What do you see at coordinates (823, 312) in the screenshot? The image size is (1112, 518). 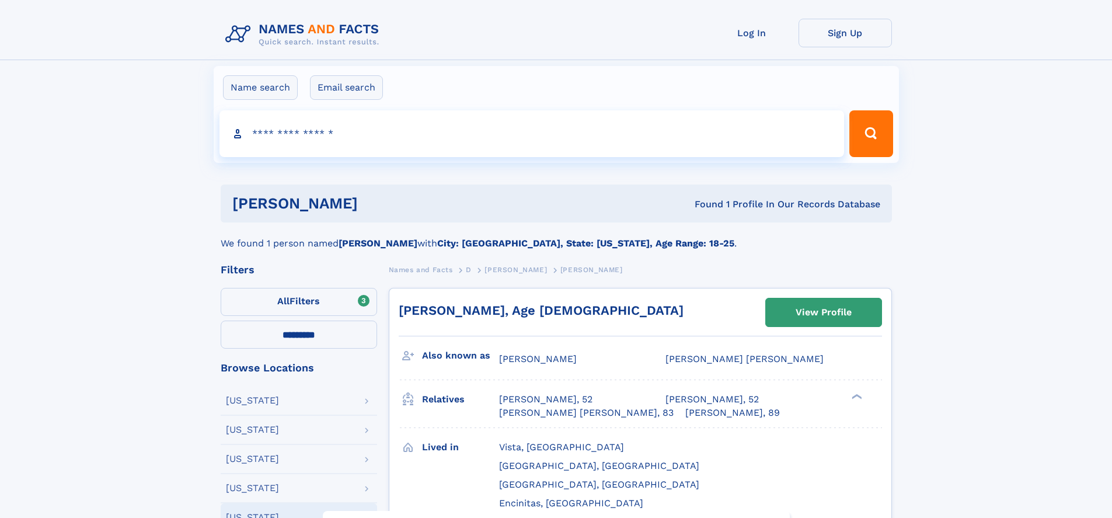 I see `div: View Profile` at bounding box center [823, 312].